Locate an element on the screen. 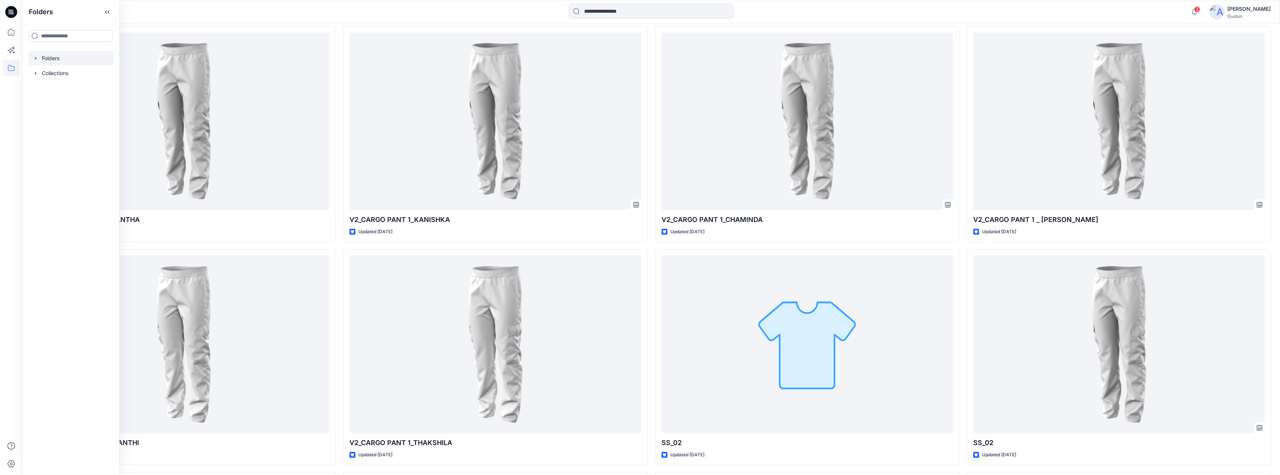  span: 3 is located at coordinates (1197, 9).